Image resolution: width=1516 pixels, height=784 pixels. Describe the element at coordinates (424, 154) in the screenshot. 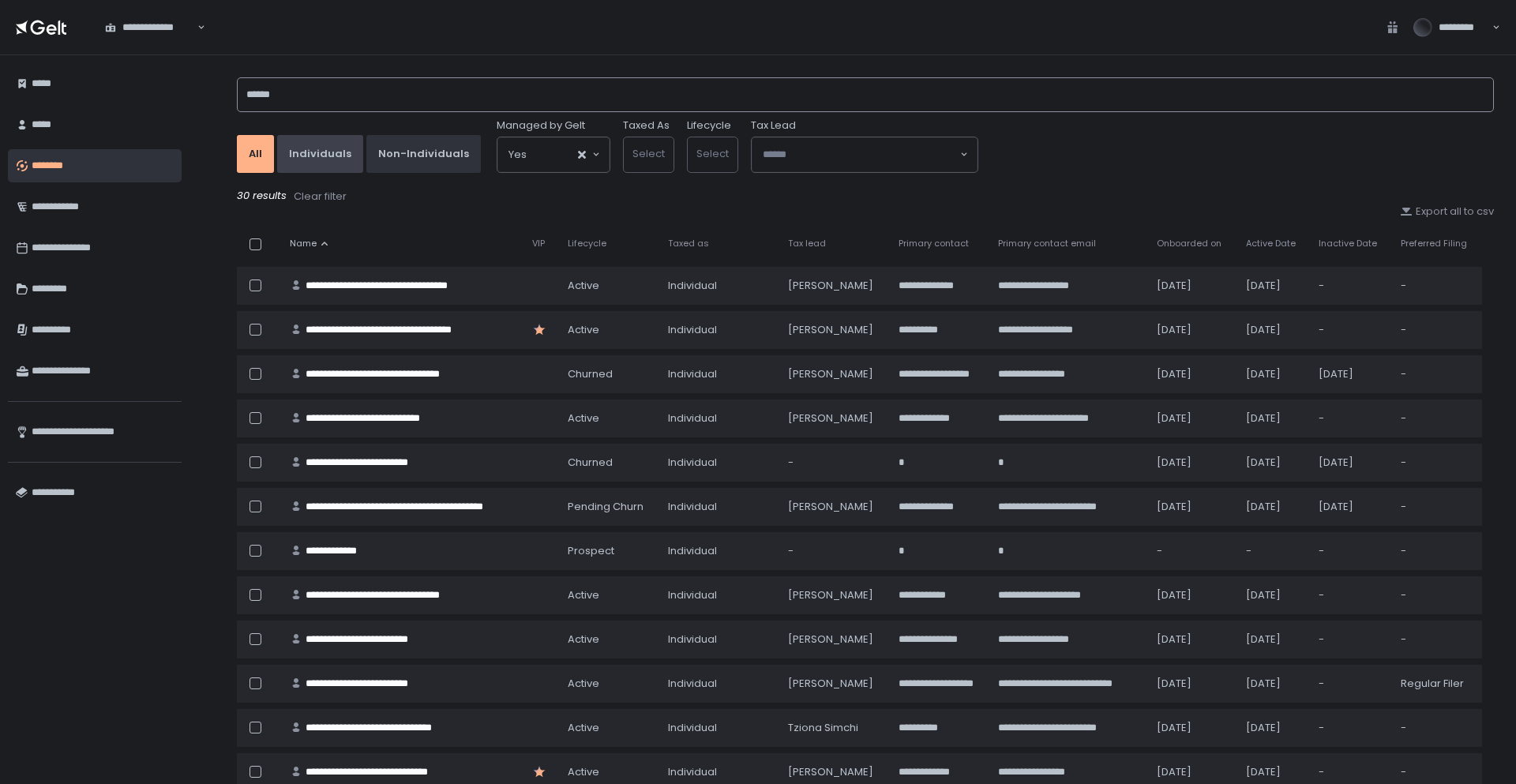

I see `button: Non-Individuals` at that location.